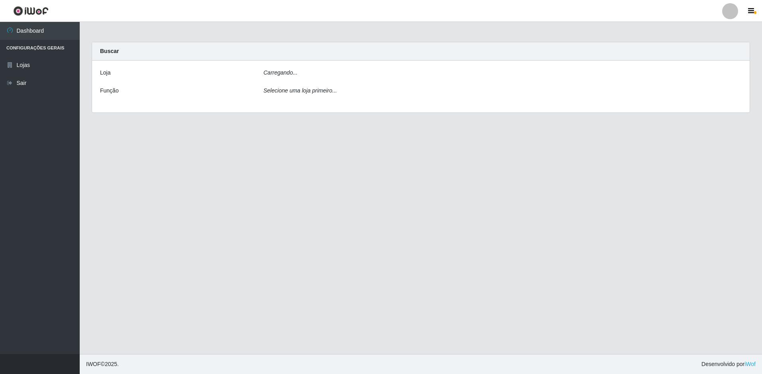 Image resolution: width=762 pixels, height=374 pixels. What do you see at coordinates (93, 364) in the screenshot?
I see `span: IWOF` at bounding box center [93, 364].